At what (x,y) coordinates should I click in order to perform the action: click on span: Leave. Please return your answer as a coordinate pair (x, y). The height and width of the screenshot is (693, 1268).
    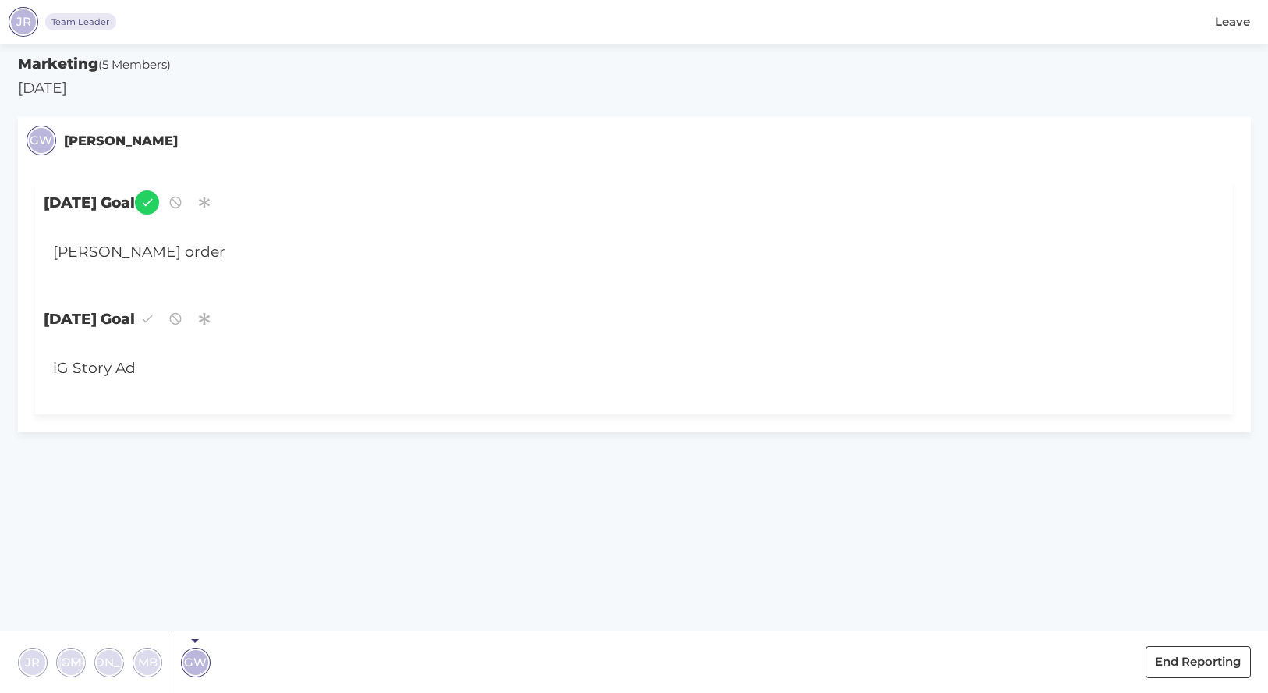
    Looking at the image, I should click on (1233, 22).